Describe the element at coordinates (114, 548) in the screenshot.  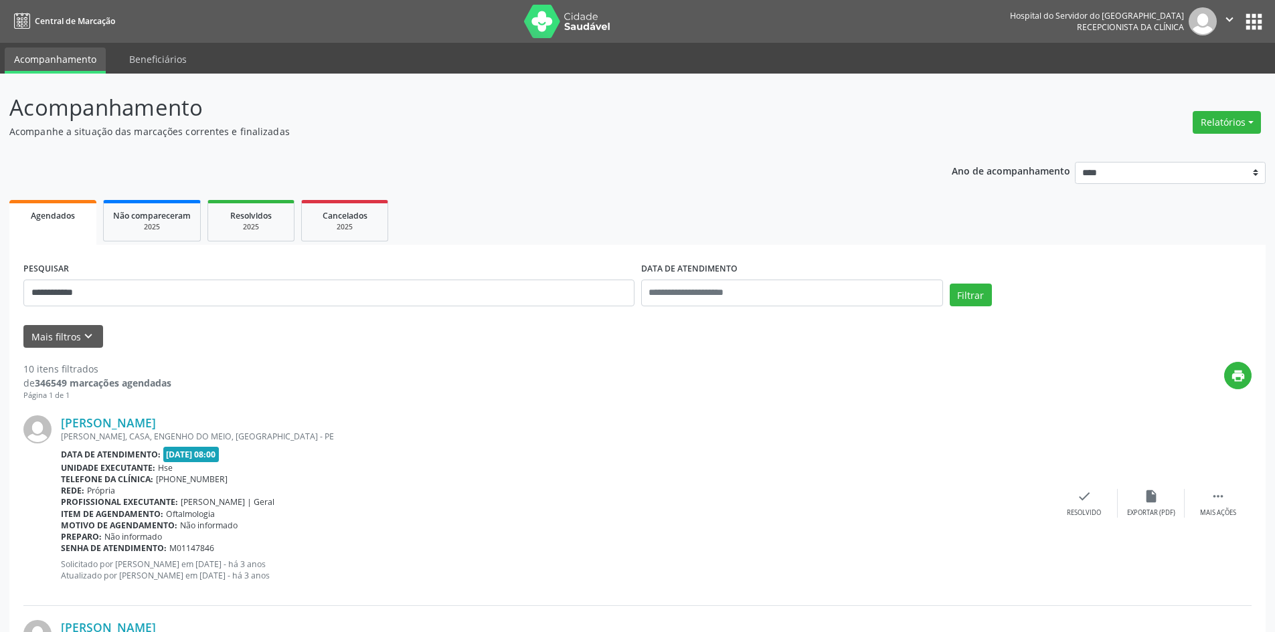
I see `b: Senha de atendimento:` at that location.